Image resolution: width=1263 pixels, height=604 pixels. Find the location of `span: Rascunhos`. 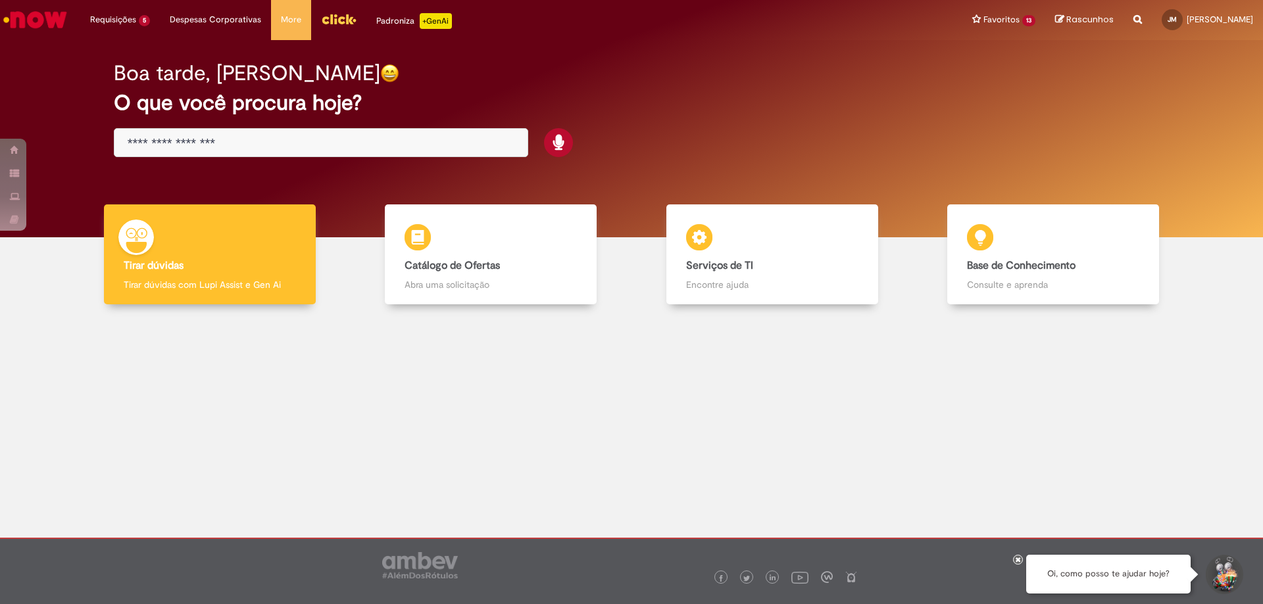

span: Rascunhos is located at coordinates (1090, 19).